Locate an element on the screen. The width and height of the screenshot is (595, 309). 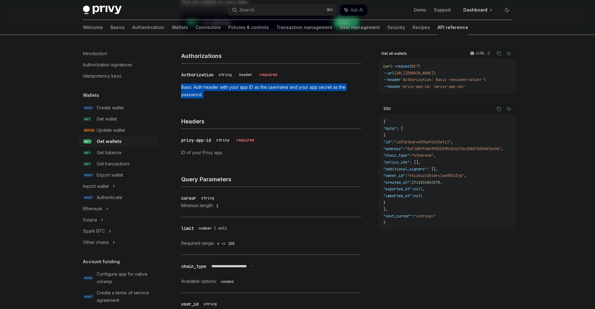
a: Authorization signatures is located at coordinates (118, 65).